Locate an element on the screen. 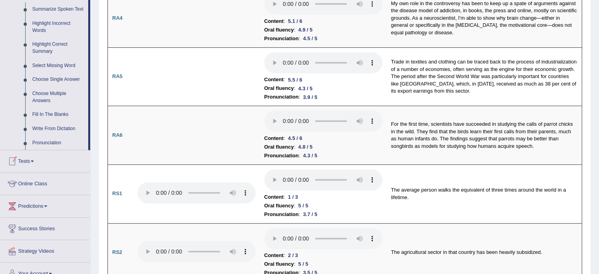 This screenshot has width=599, height=274. a: Predictions is located at coordinates (45, 205).